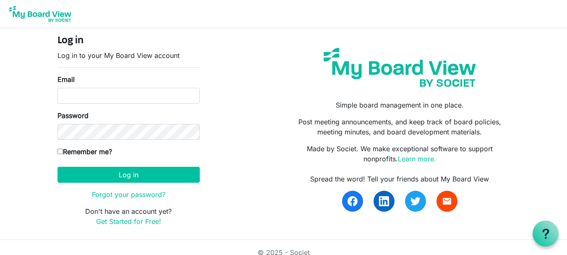  What do you see at coordinates (352, 201) in the screenshot?
I see `img: facebook.svg` at bounding box center [352, 201].